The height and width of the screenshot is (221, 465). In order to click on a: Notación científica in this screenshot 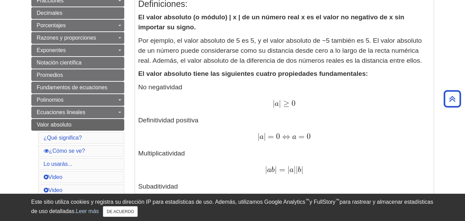, I will do `click(78, 63)`.